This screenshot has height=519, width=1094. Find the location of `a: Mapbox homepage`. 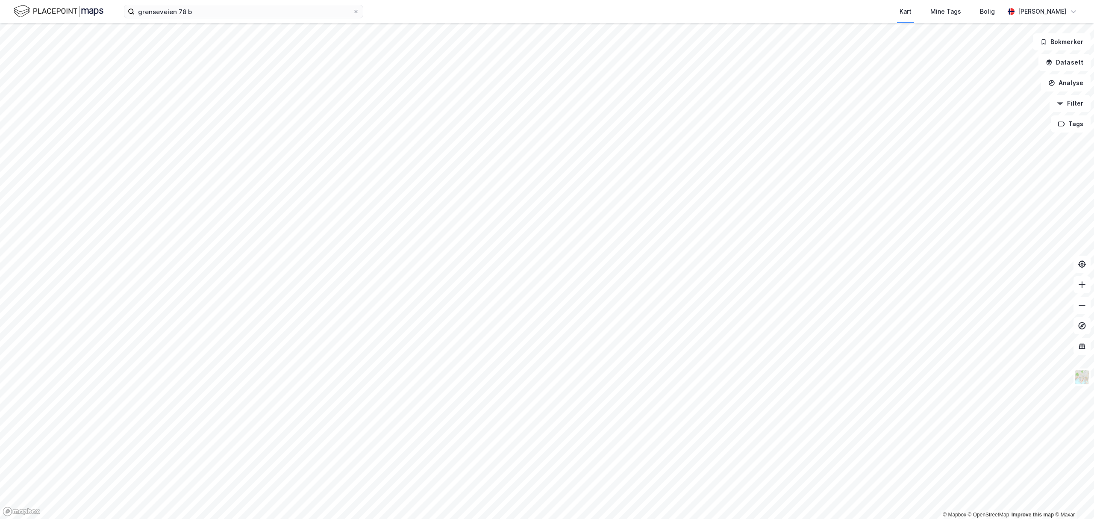

a: Mapbox homepage is located at coordinates (21, 511).